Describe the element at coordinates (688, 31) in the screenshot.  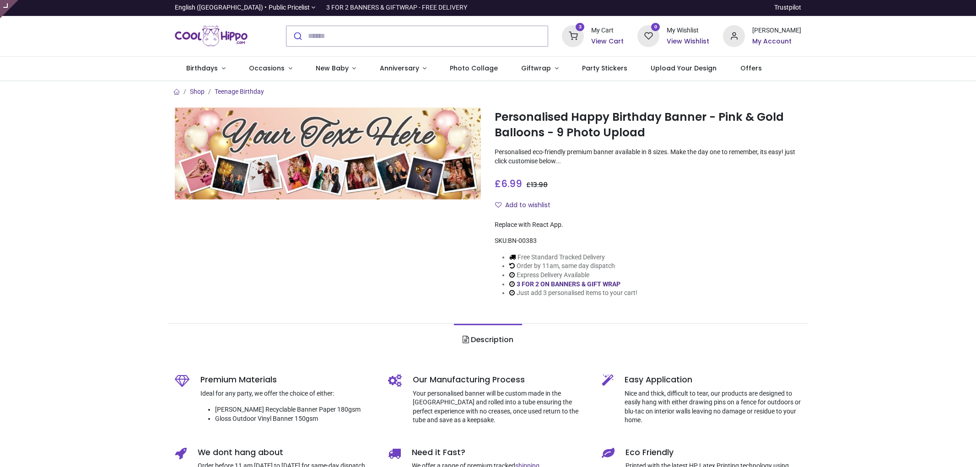
I see `div: My Wishlist` at that location.